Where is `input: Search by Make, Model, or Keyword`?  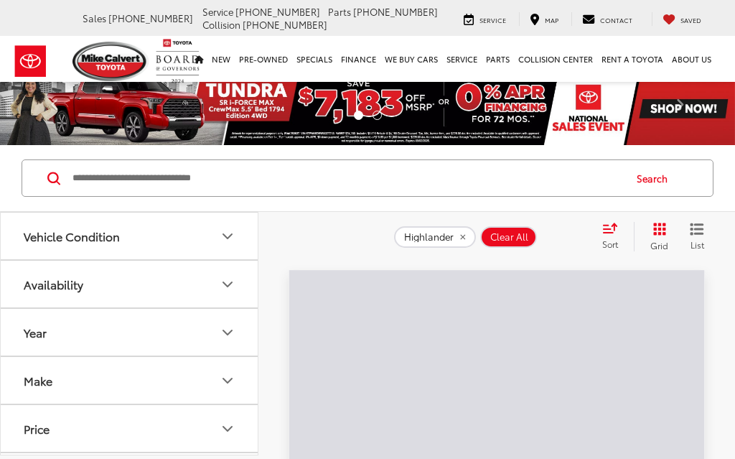
input: Search by Make, Model, or Keyword is located at coordinates (347, 178).